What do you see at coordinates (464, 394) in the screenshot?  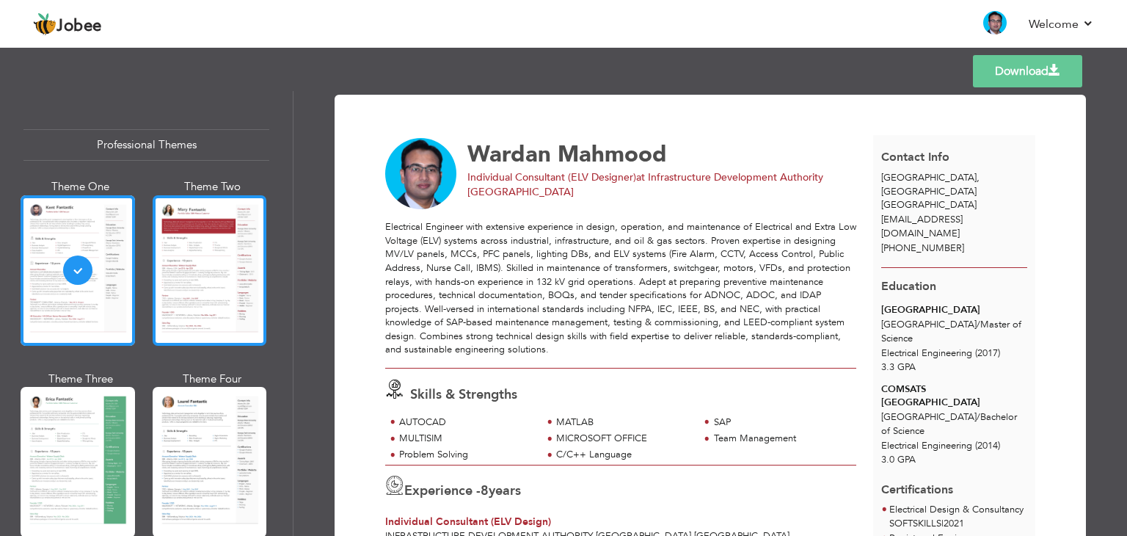 I see `span: Skills & Strengths` at bounding box center [464, 394].